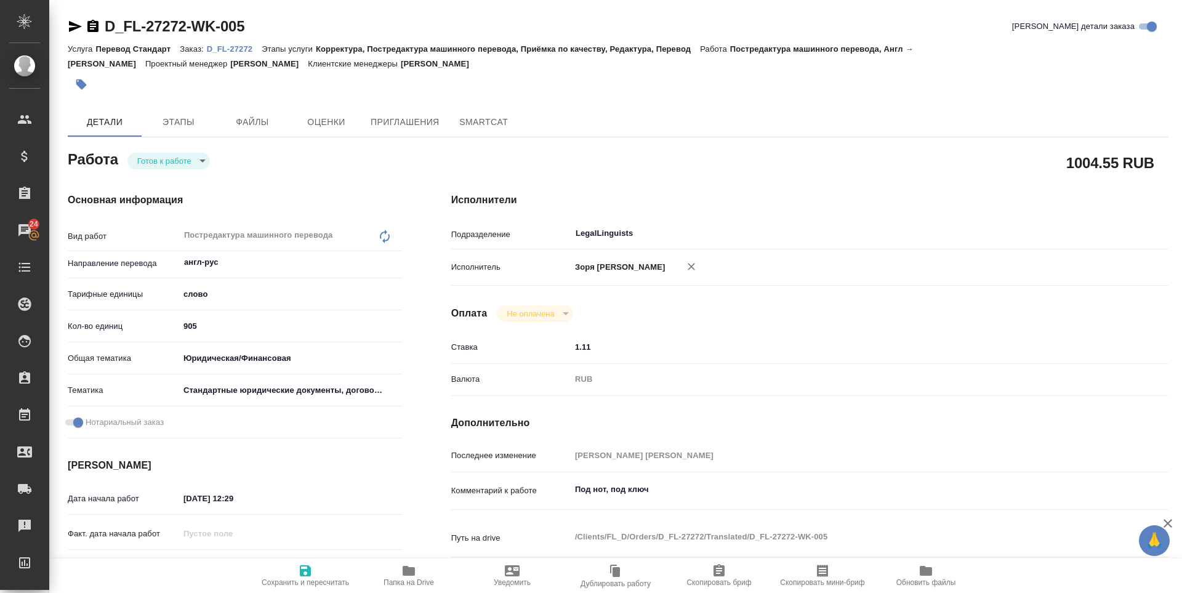  I want to click on p: Услуга, so click(81, 49).